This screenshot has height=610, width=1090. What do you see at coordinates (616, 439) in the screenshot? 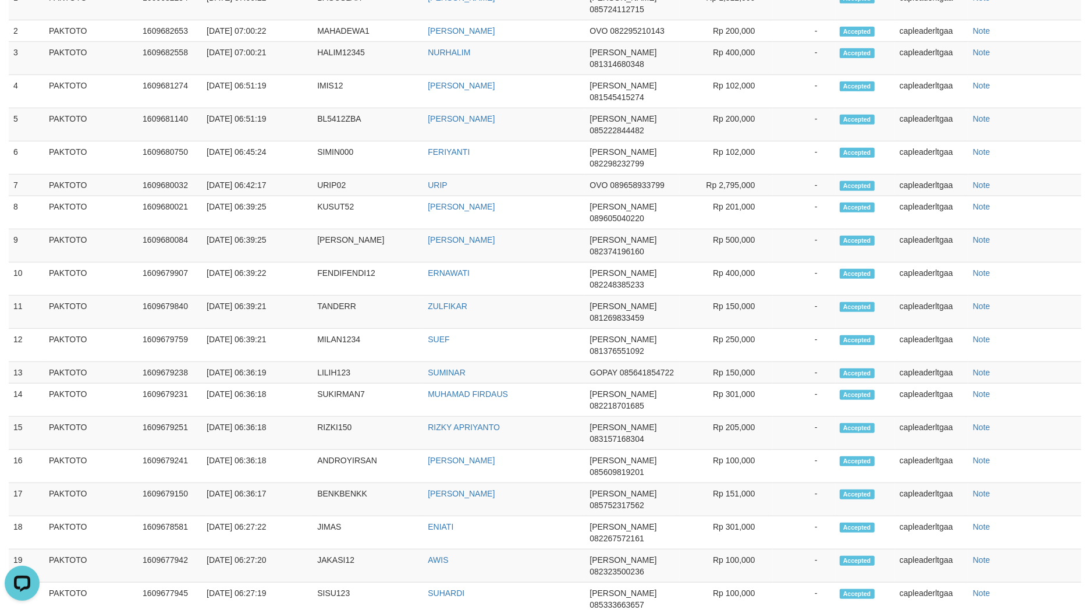
I see `span: Copy 083157168304 to clipboard` at bounding box center [616, 439].